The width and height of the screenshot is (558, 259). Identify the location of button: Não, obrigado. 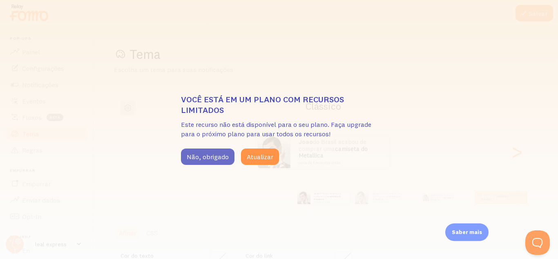
(208, 157).